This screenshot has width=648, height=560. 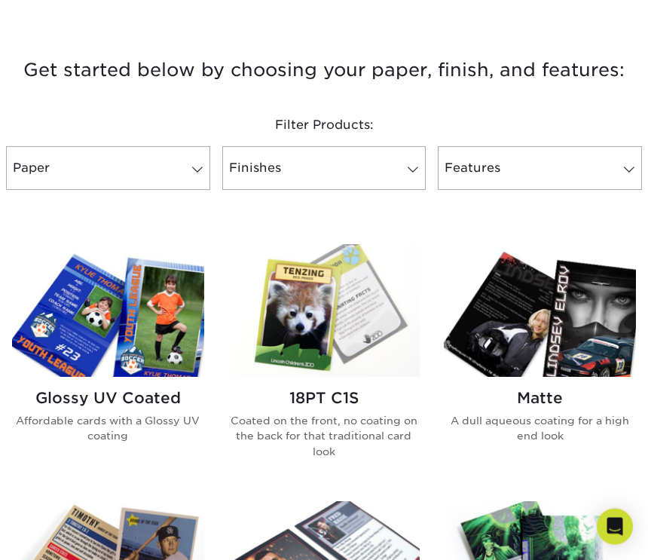 What do you see at coordinates (324, 398) in the screenshot?
I see `h2: 18PT C1S` at bounding box center [324, 398].